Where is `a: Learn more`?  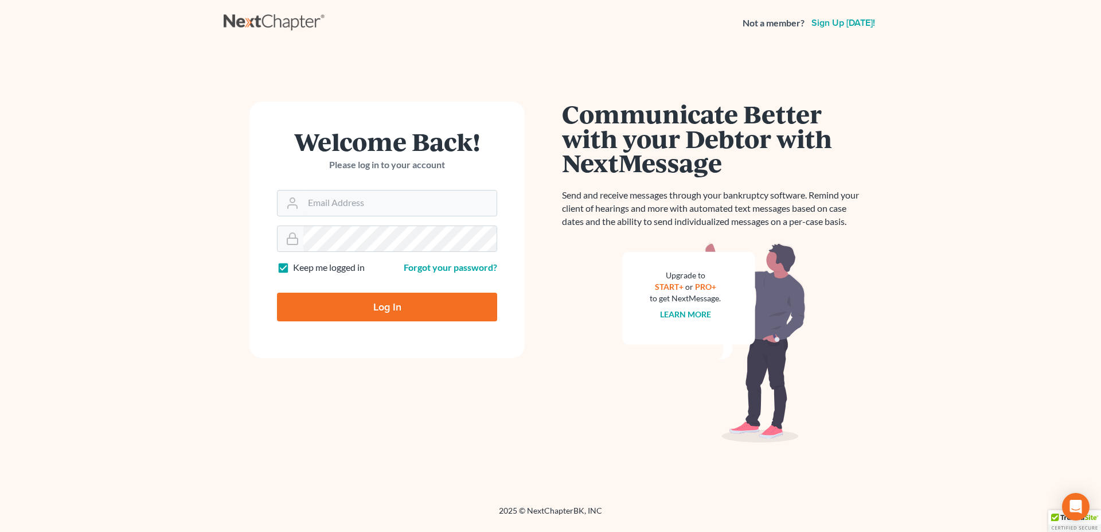
a: Learn more is located at coordinates (685, 314).